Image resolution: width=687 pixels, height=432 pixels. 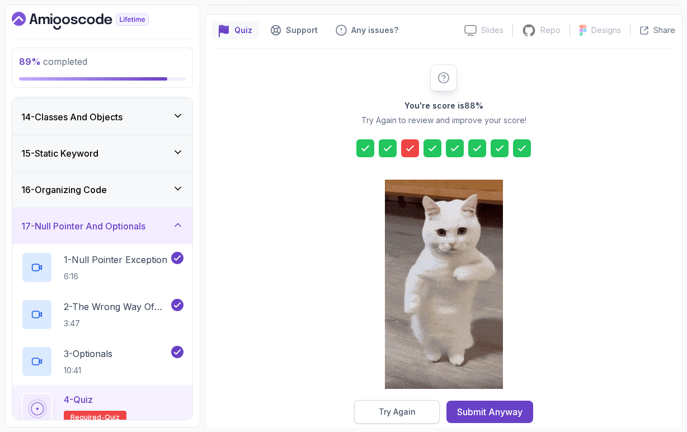 I want to click on button: 17-Null Pointer And Optionals, so click(x=102, y=226).